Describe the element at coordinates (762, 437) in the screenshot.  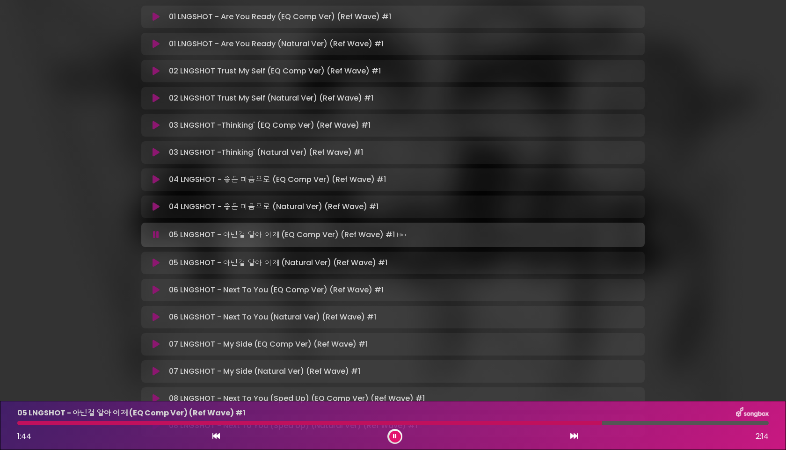
I see `span: 2:14` at that location.